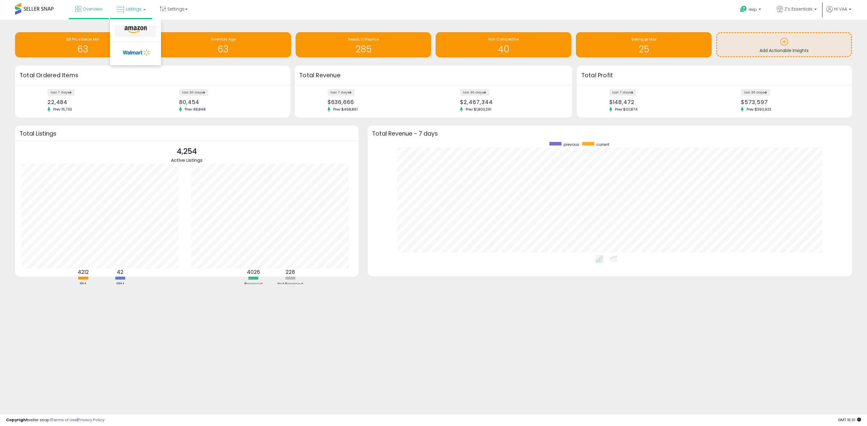  Describe the element at coordinates (195, 109) in the screenshot. I see `span: Prev: 48,848` at that location.